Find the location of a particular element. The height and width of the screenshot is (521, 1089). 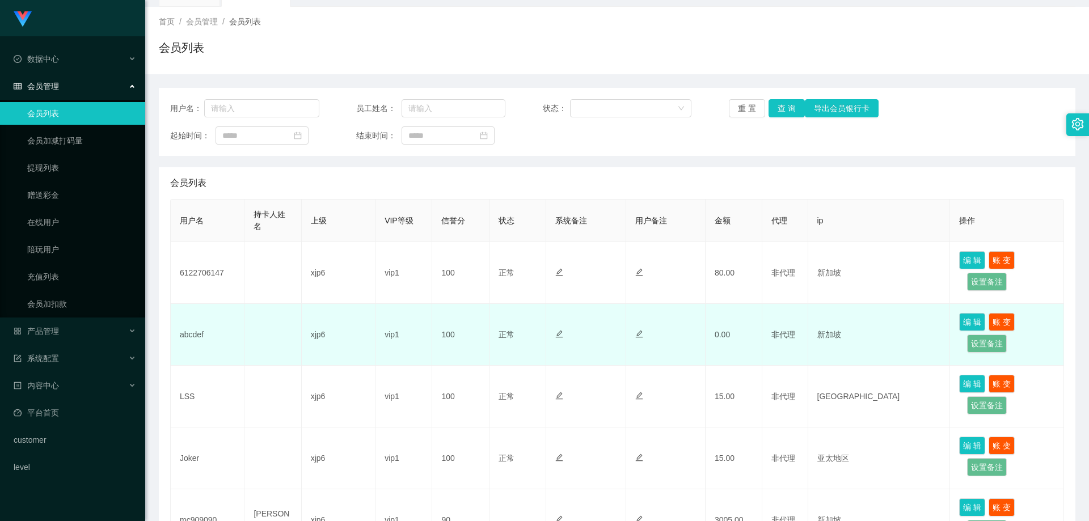

a: level is located at coordinates (75, 467).